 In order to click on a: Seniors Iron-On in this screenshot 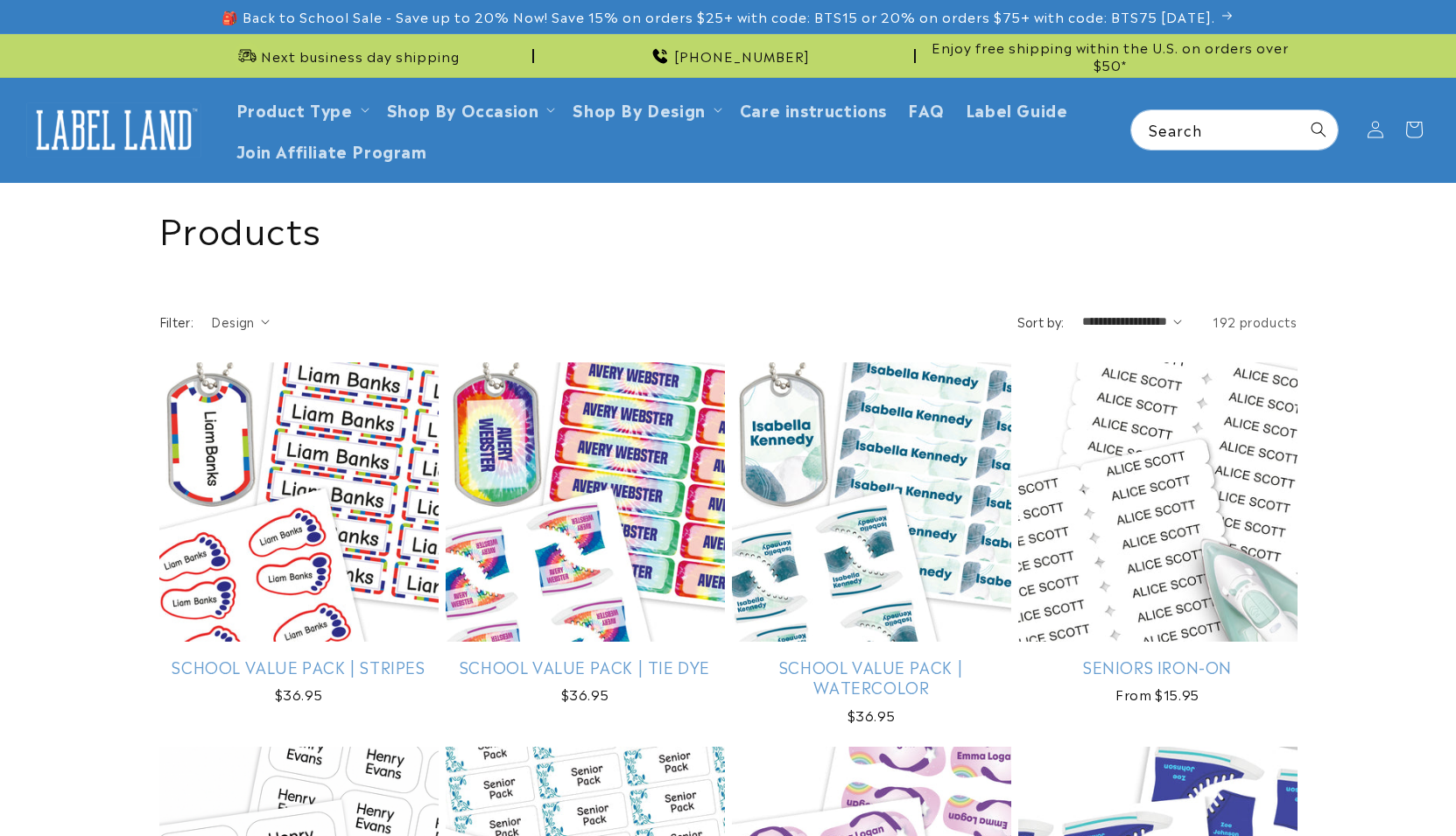, I will do `click(1158, 666)`.